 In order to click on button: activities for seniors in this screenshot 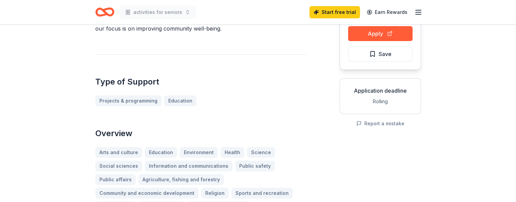, I will do `click(158, 12)`.